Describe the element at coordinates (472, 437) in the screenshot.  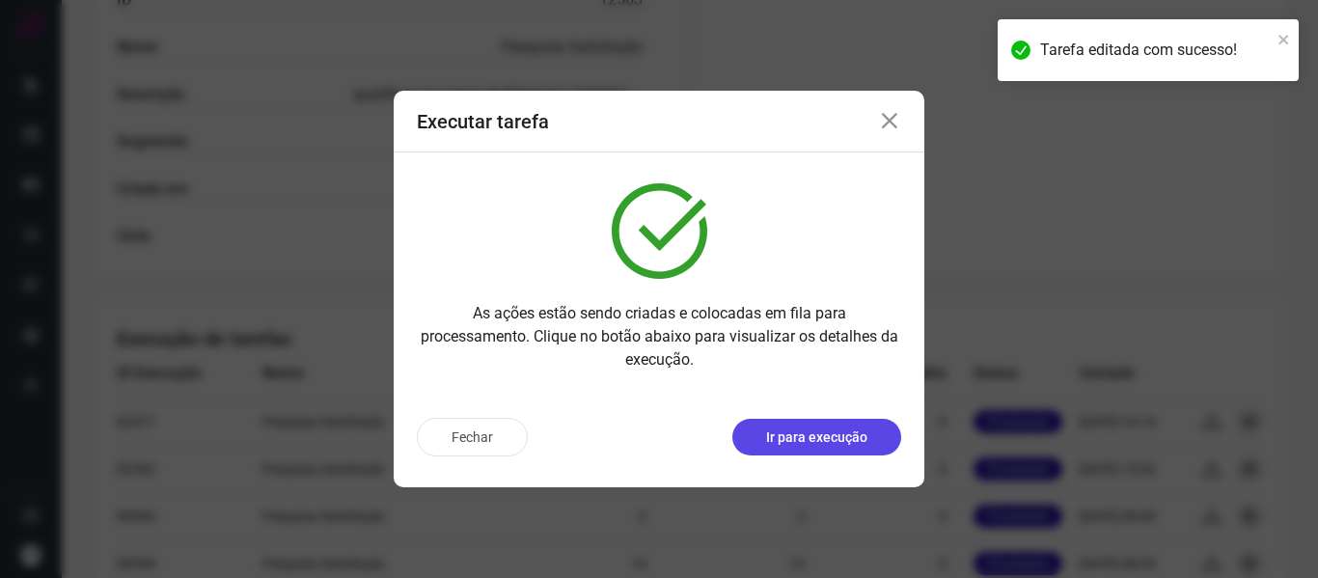
I see `button: Fechar` at that location.